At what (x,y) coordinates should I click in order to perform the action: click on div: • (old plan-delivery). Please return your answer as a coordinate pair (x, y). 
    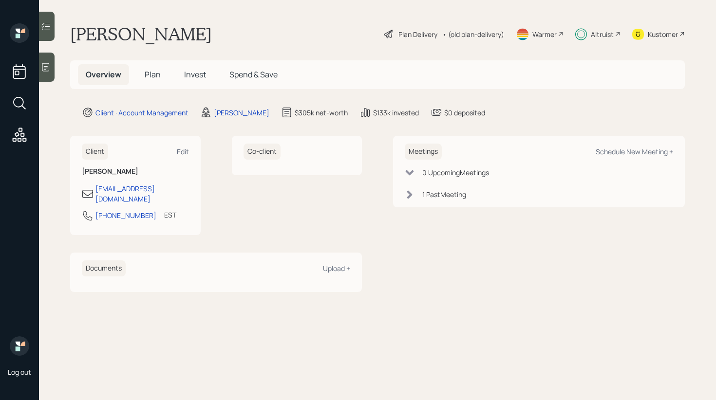
    Looking at the image, I should click on (473, 34).